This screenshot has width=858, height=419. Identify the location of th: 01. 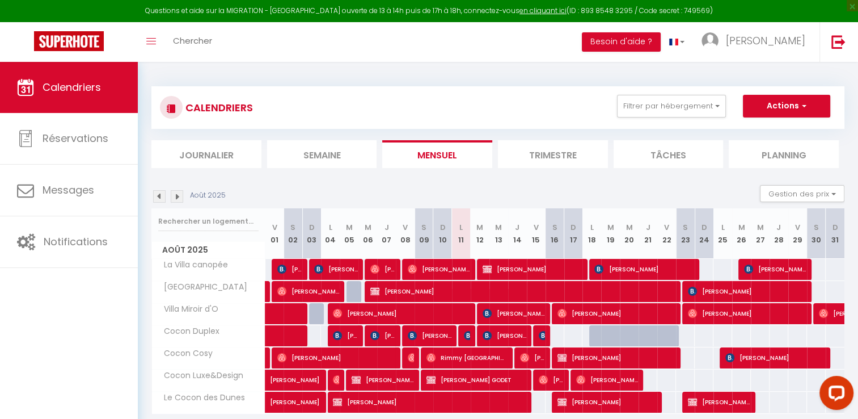
(275, 233).